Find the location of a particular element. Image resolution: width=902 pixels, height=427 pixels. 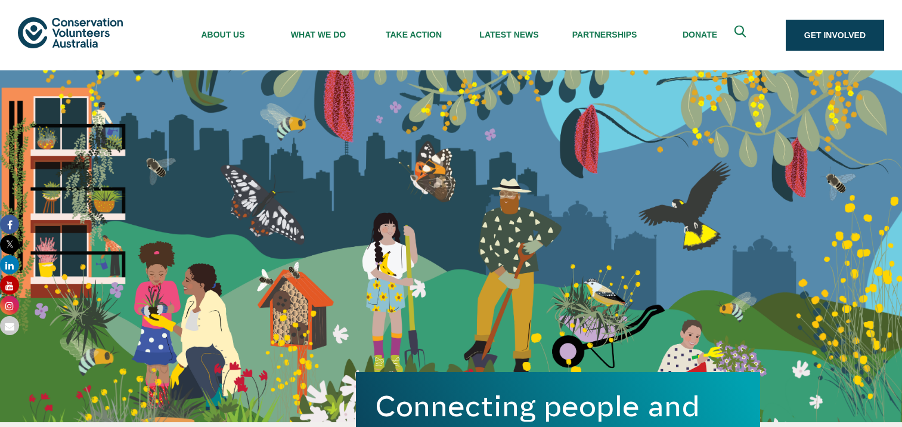

span: Expand search box is located at coordinates (741, 35).